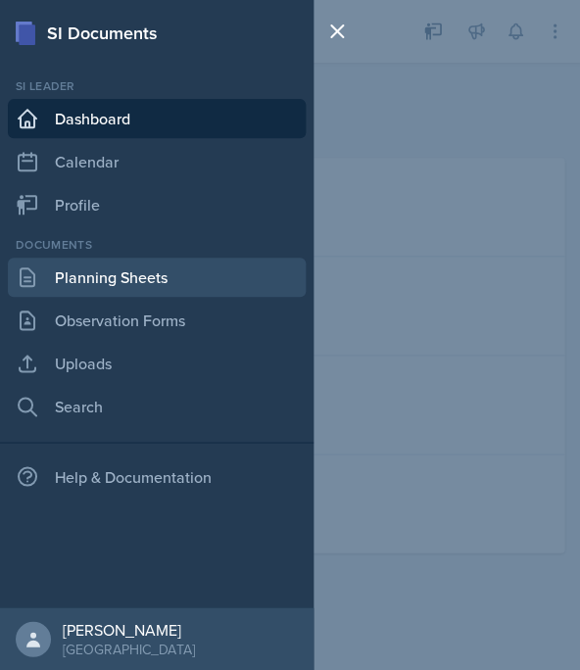  I want to click on a: Uploads, so click(157, 364).